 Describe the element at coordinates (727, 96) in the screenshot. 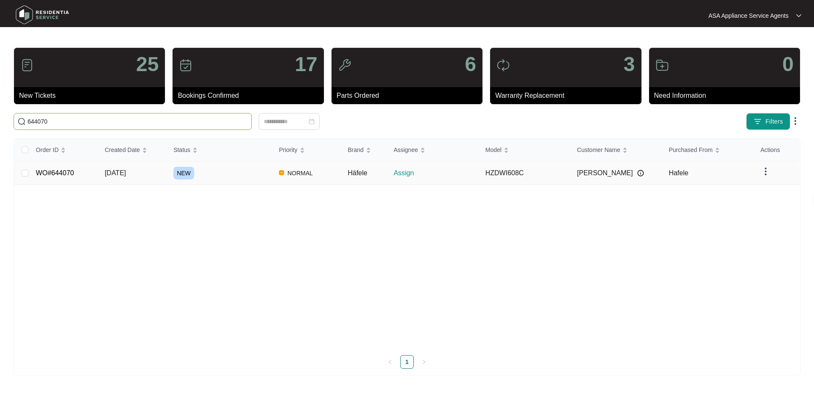

I see `p: Need Information` at that location.